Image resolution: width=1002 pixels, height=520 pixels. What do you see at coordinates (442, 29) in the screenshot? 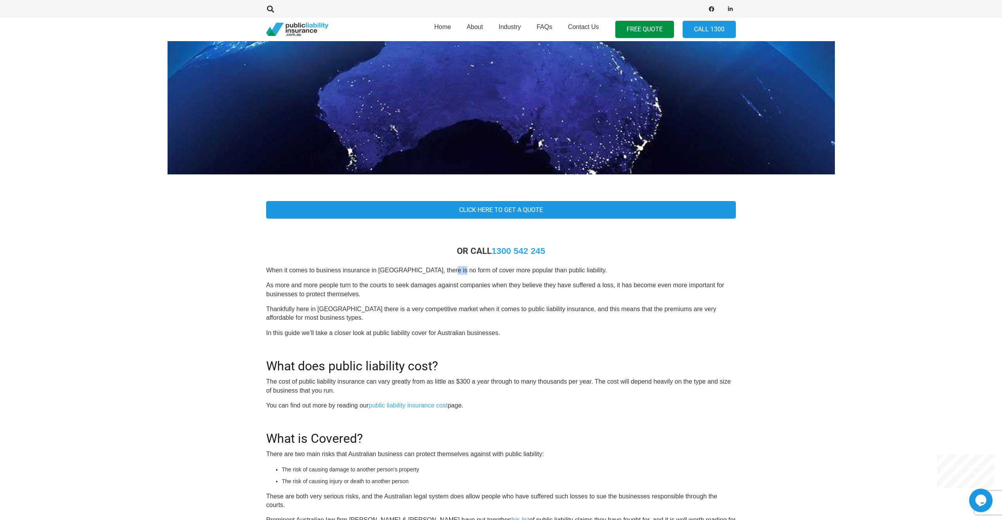
I see `a: Home` at bounding box center [442, 29].